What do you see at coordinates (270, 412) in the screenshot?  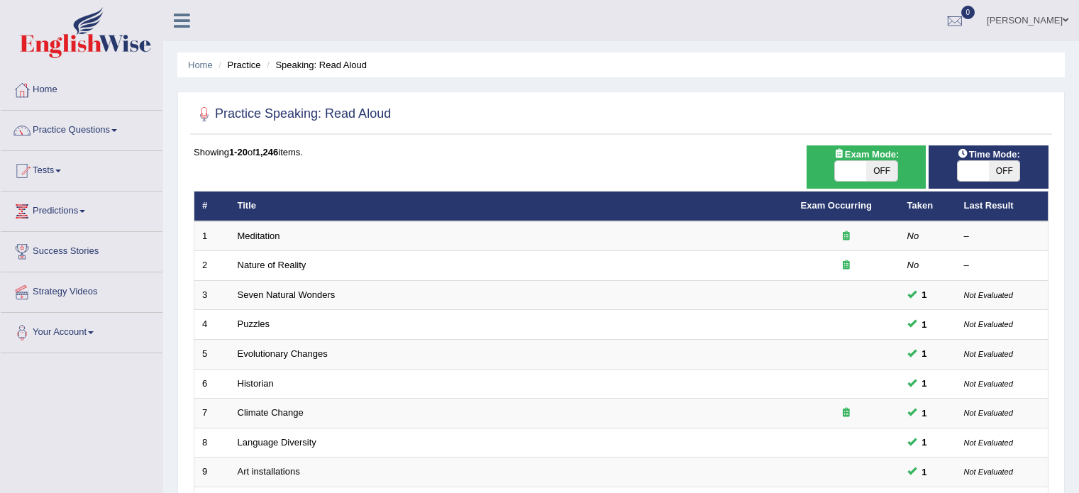 I see `a: Climate Change` at bounding box center [270, 412].